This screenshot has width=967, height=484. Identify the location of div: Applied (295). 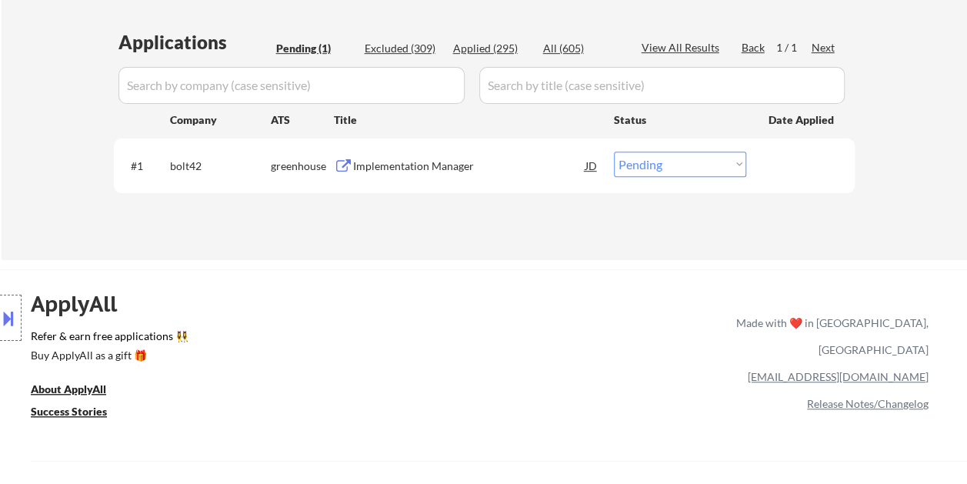
(492, 48).